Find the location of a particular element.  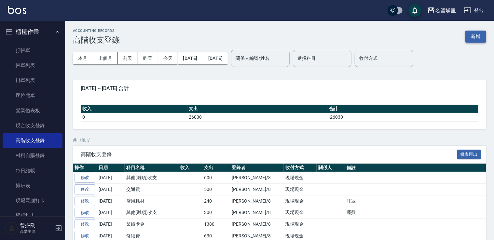

td: 300 is located at coordinates (216, 213).